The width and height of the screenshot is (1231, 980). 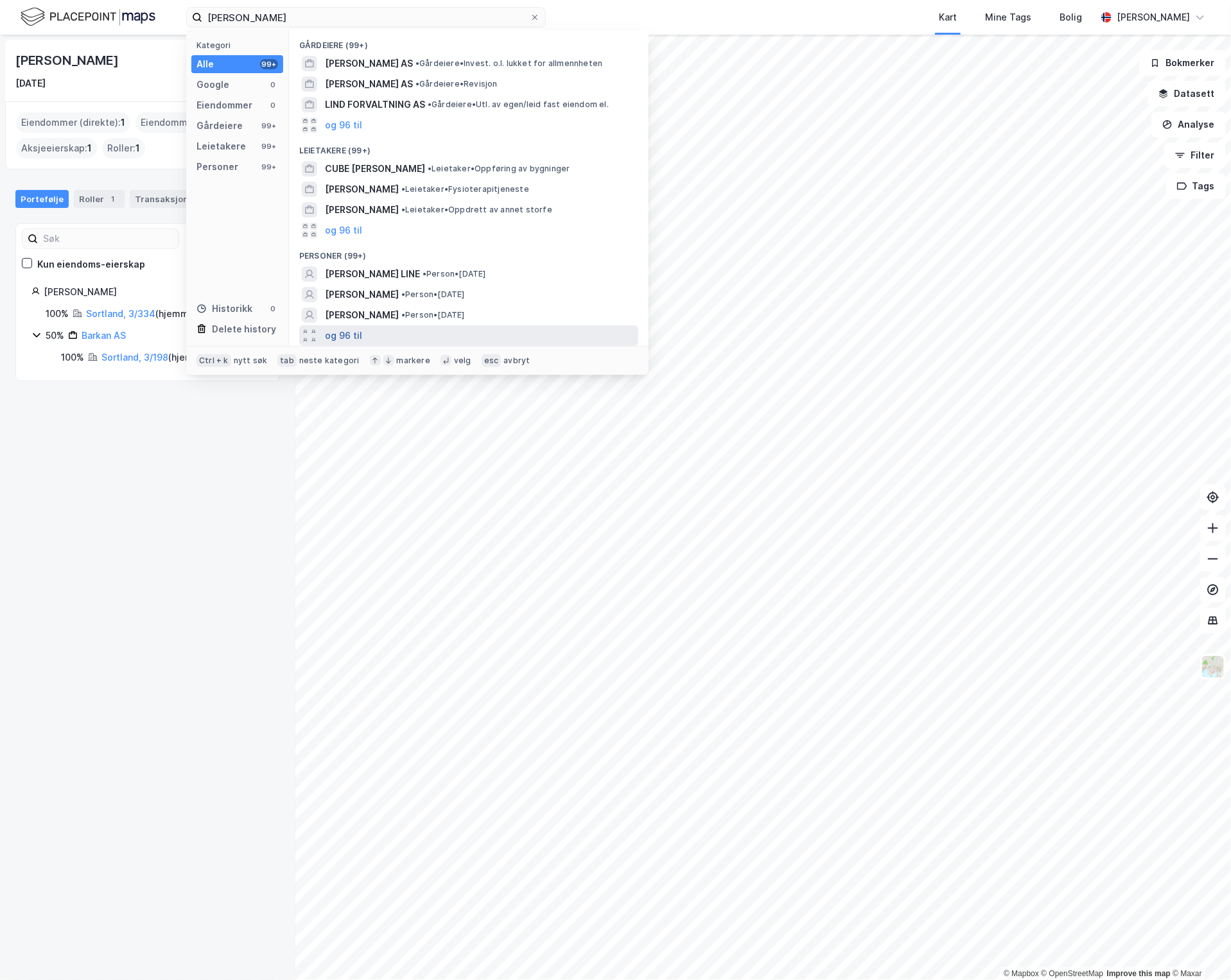 I want to click on img: Z, so click(x=1213, y=667).